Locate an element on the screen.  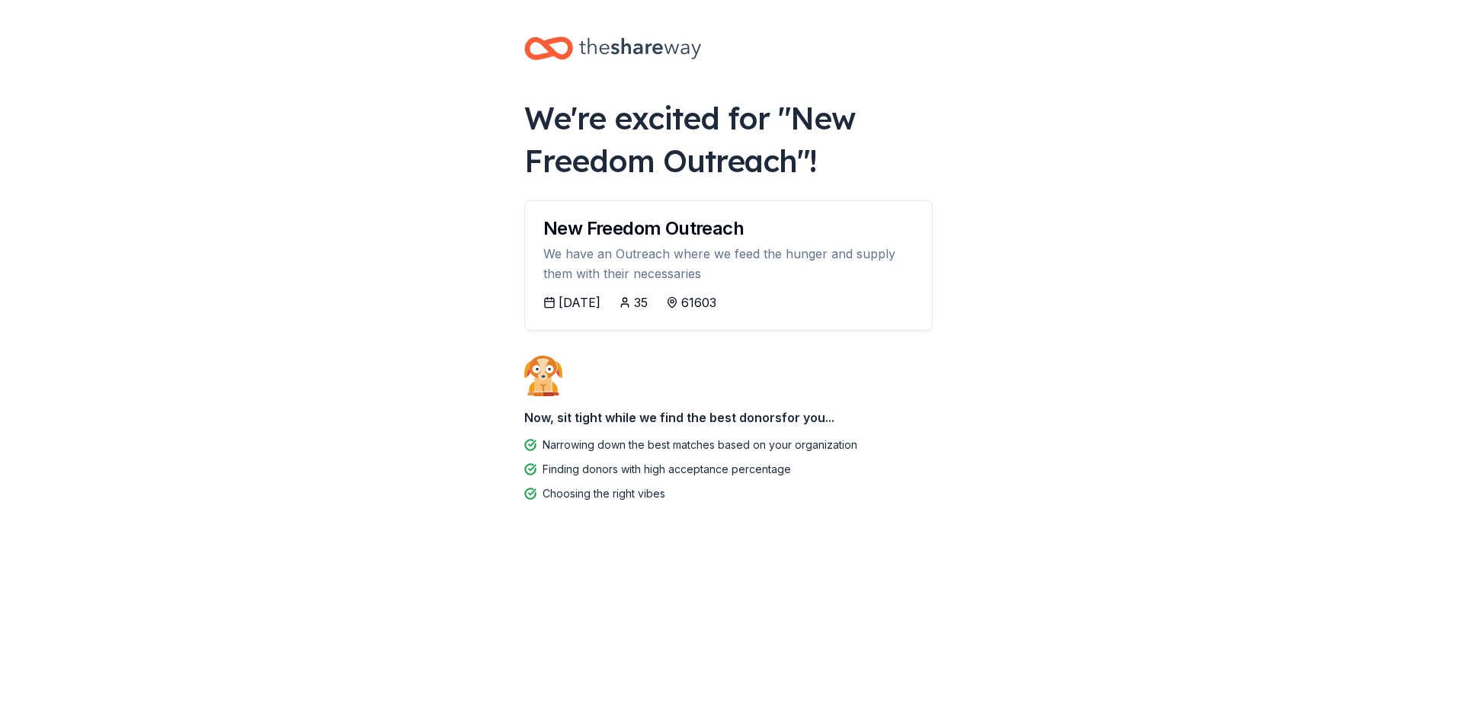
div: 35 is located at coordinates (641, 302).